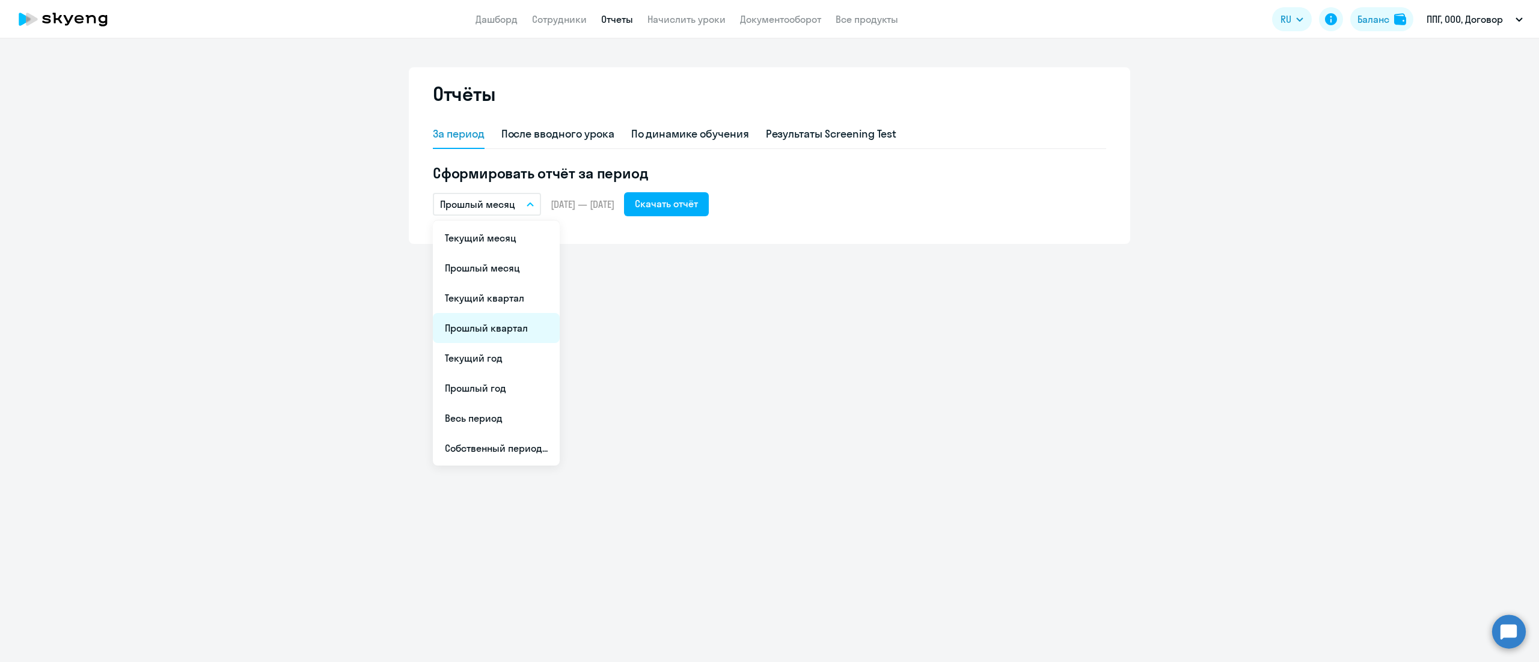 The height and width of the screenshot is (662, 1539). I want to click on div: Скачать отчёт, so click(666, 204).